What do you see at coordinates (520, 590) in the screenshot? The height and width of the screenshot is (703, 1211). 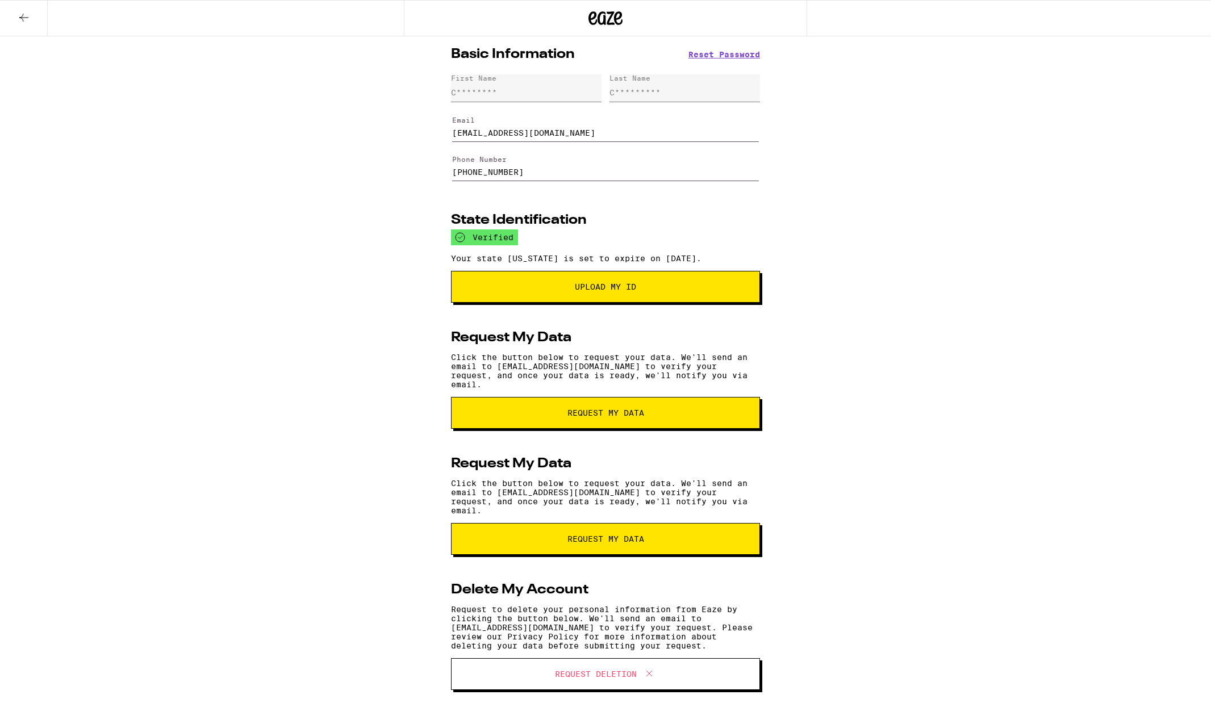 I see `h2: Delete My Account` at bounding box center [520, 590].